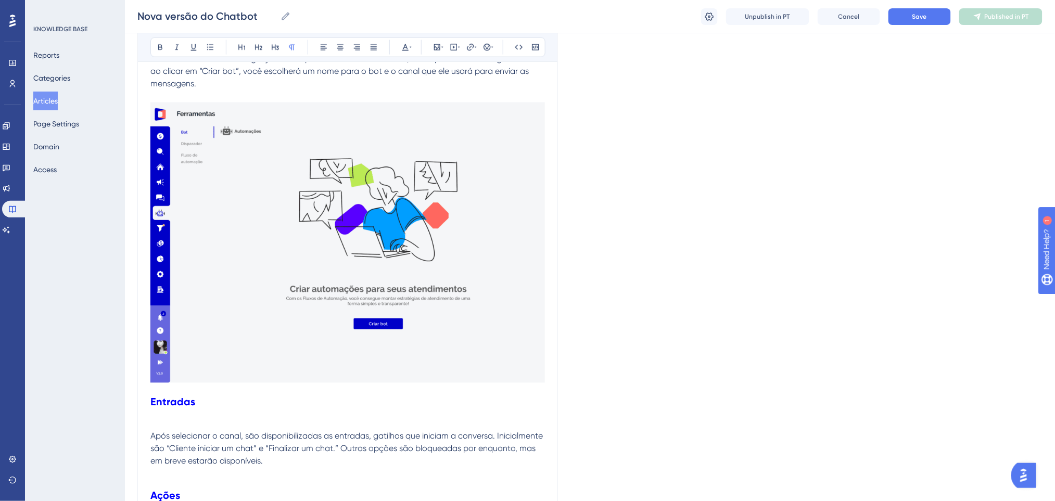  I want to click on span: Published in PT, so click(1007, 17).